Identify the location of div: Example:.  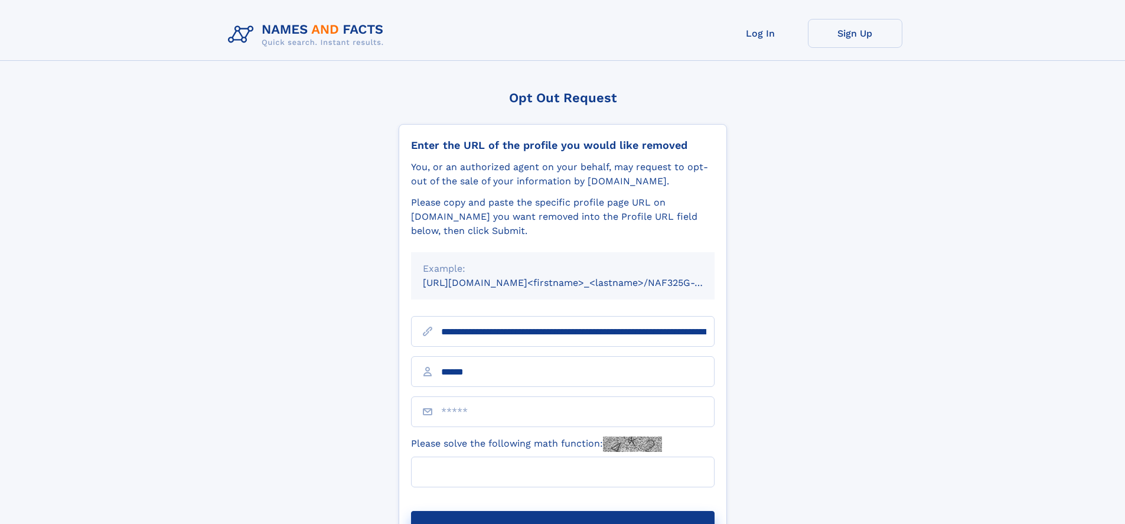
(563, 269).